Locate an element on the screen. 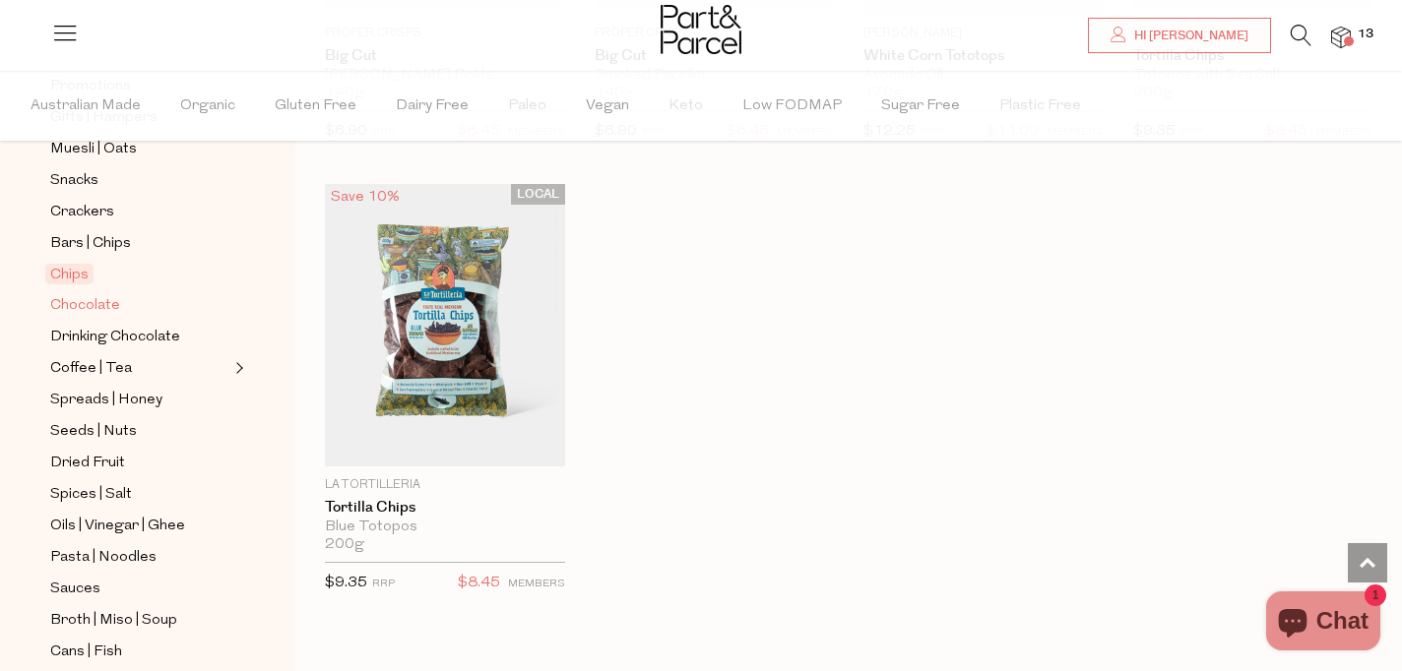  span: Organic is located at coordinates (208, 106).